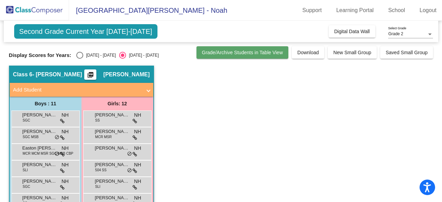  Describe the element at coordinates (407, 53) in the screenshot. I see `button: Saved Small Group` at that location.